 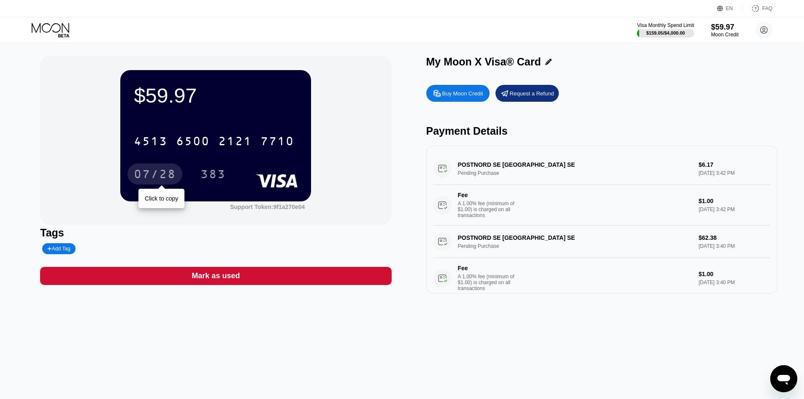 I want to click on div: 2121, so click(x=235, y=142).